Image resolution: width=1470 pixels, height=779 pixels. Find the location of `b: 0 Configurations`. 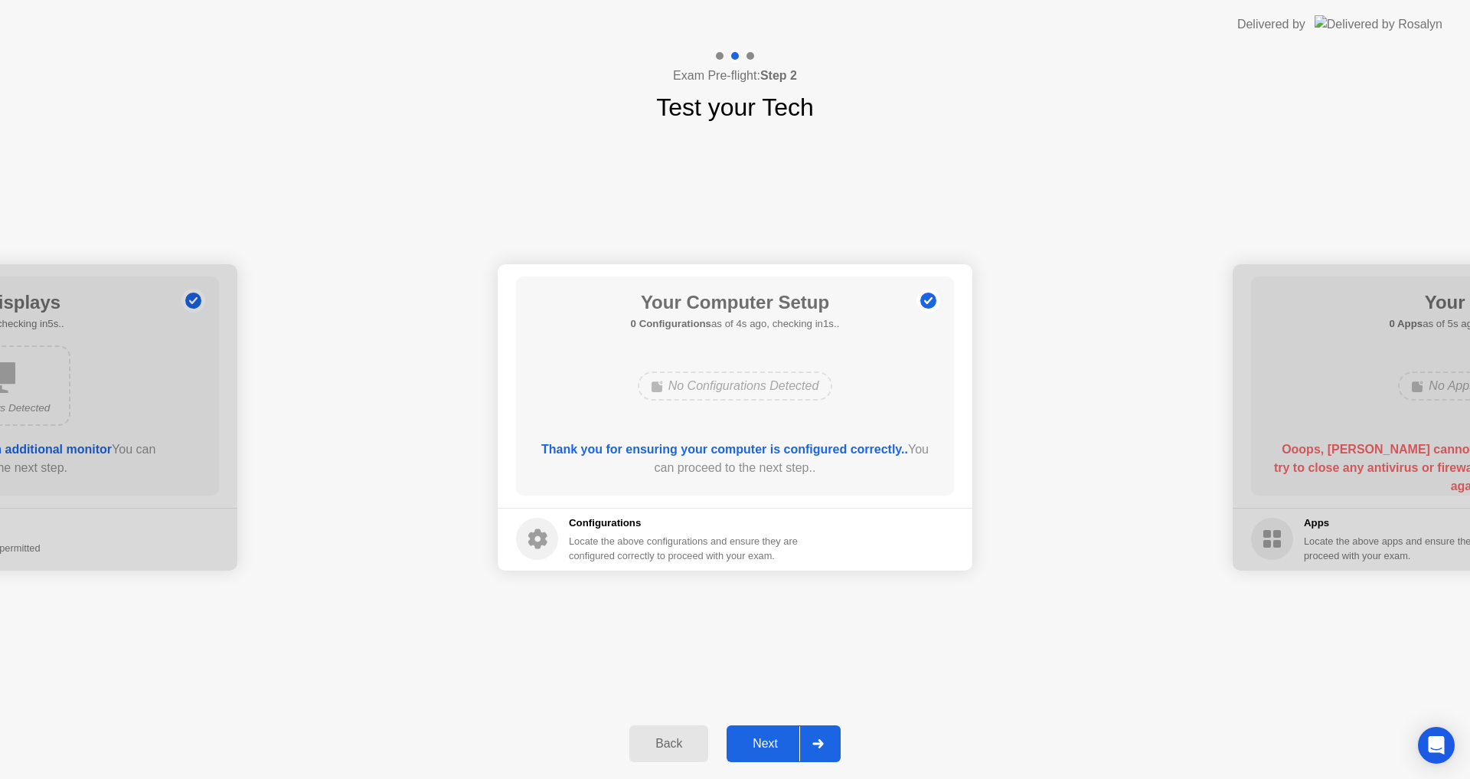

b: 0 Configurations is located at coordinates (671, 323).